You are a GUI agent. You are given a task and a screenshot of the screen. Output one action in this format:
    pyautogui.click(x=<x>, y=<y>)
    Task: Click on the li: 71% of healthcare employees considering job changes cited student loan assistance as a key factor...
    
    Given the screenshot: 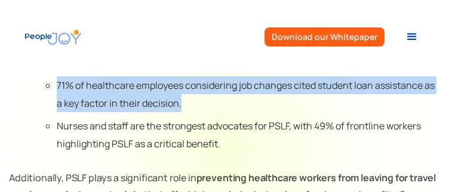 What is the action you would take?
    pyautogui.click(x=249, y=94)
    